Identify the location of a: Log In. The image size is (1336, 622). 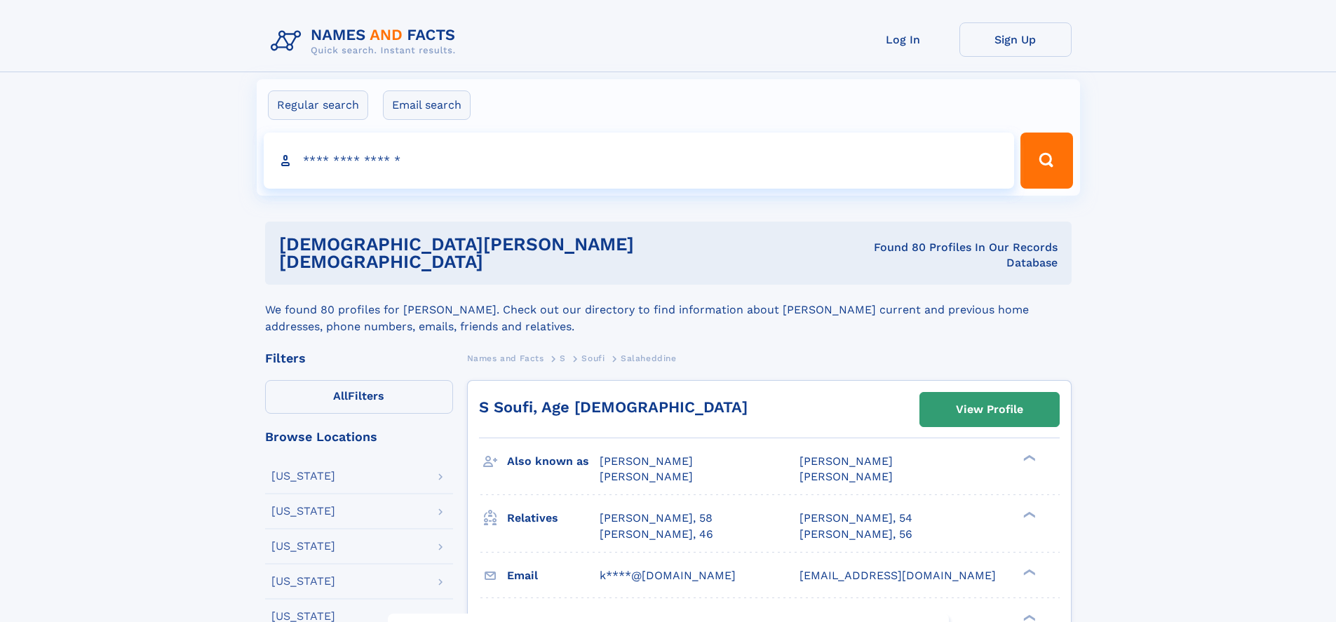
(903, 39).